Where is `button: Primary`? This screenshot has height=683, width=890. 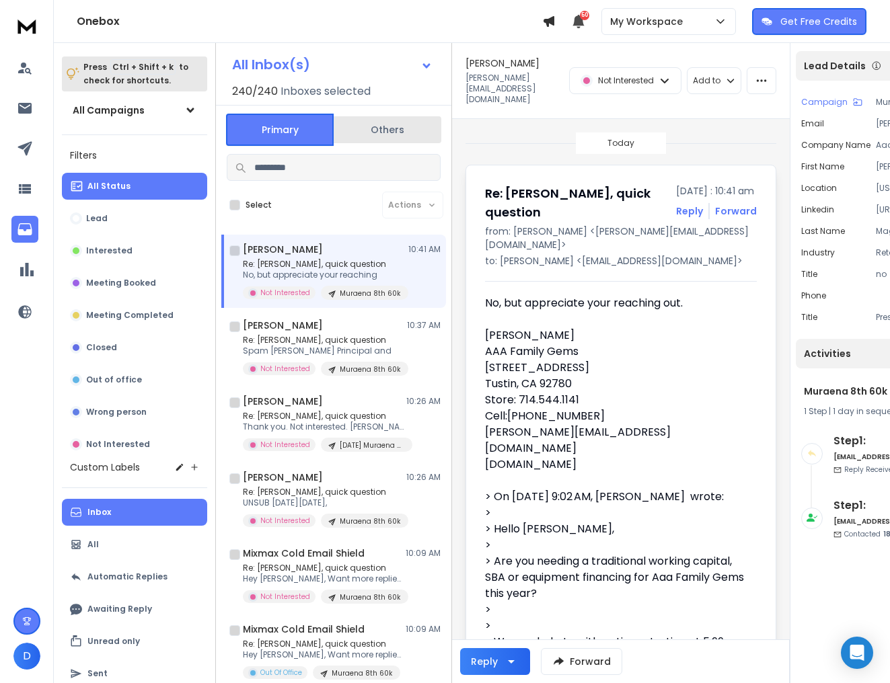
button: Primary is located at coordinates (280, 130).